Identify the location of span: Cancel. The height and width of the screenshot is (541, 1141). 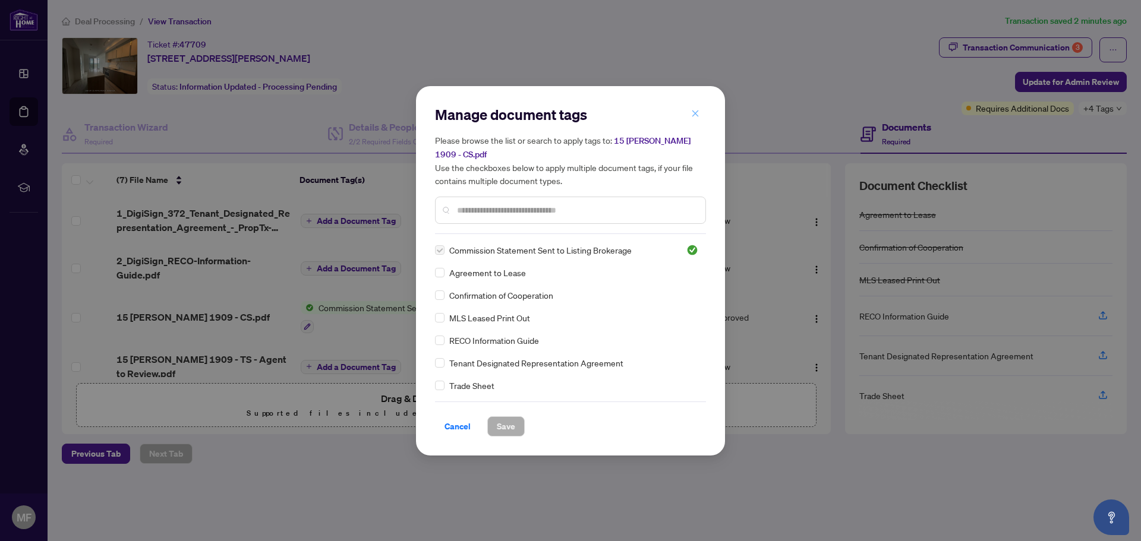
(458, 427).